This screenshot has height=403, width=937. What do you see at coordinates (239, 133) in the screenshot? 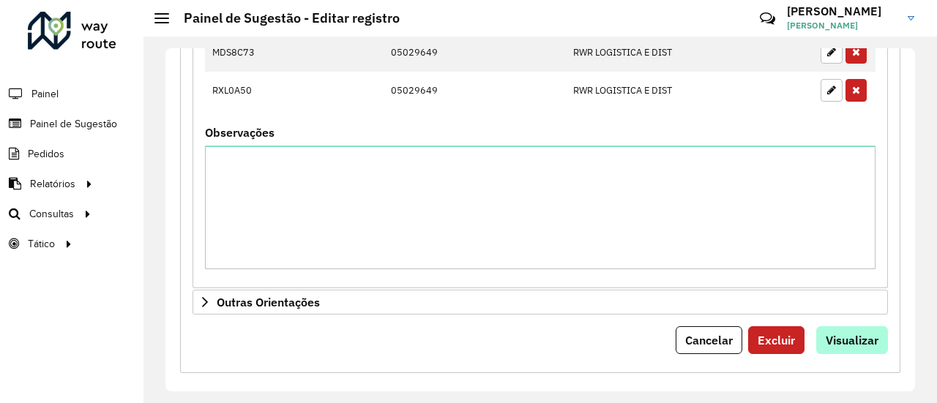
I see `label: Observações` at bounding box center [239, 133].